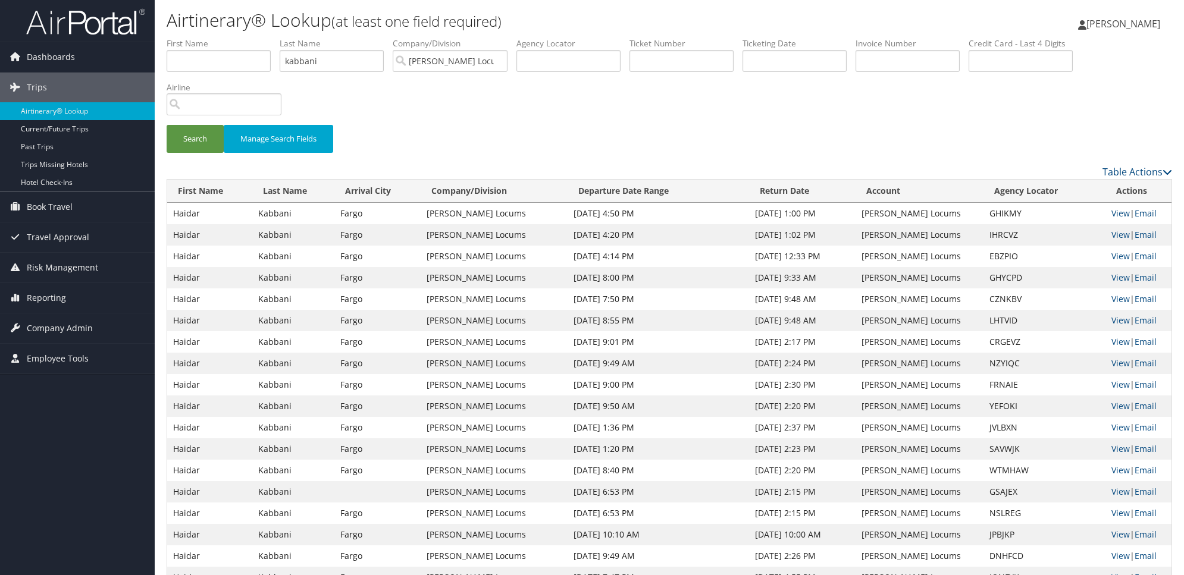 Image resolution: width=1184 pixels, height=575 pixels. Describe the element at coordinates (1044, 321) in the screenshot. I see `td: LHTVID` at that location.